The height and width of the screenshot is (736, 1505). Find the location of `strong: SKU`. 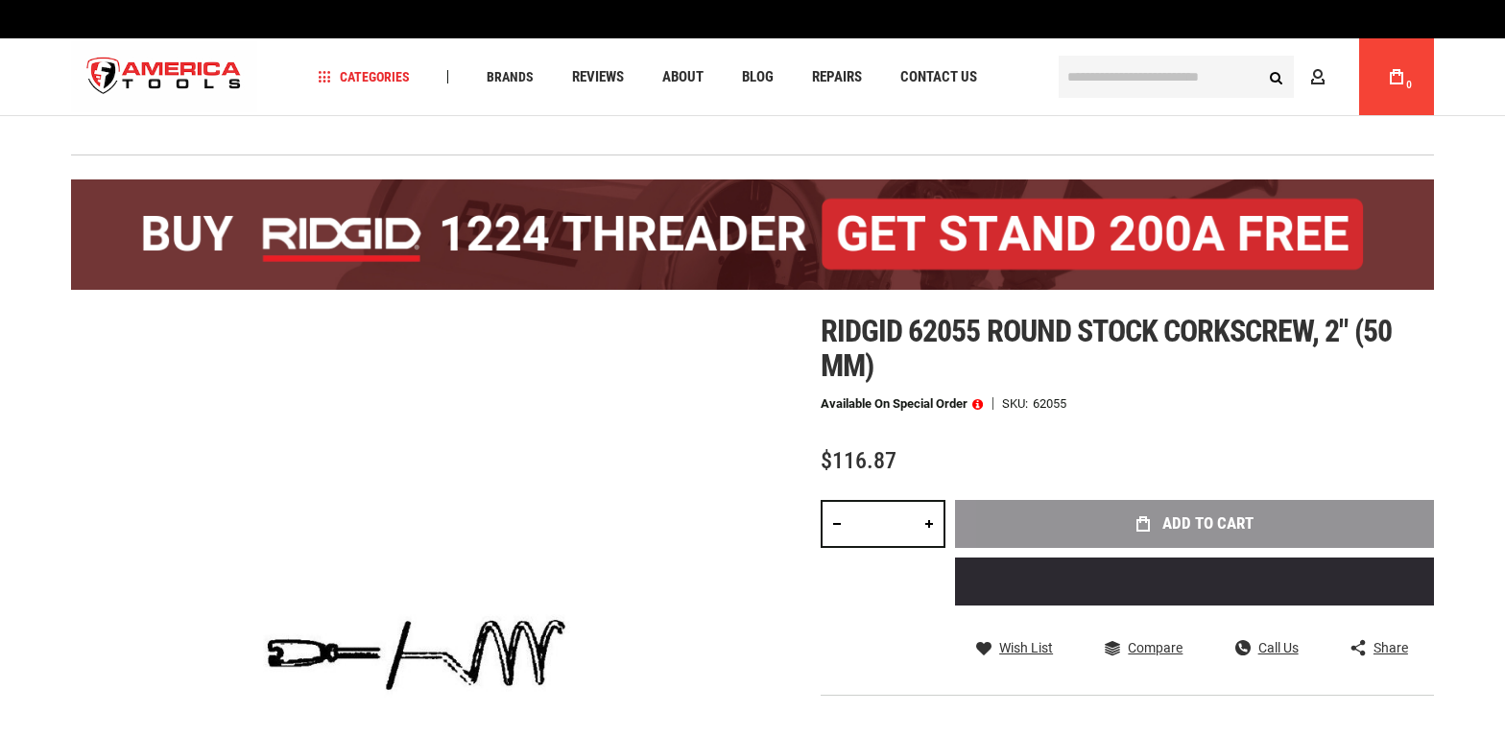

strong: SKU is located at coordinates (1017, 403).